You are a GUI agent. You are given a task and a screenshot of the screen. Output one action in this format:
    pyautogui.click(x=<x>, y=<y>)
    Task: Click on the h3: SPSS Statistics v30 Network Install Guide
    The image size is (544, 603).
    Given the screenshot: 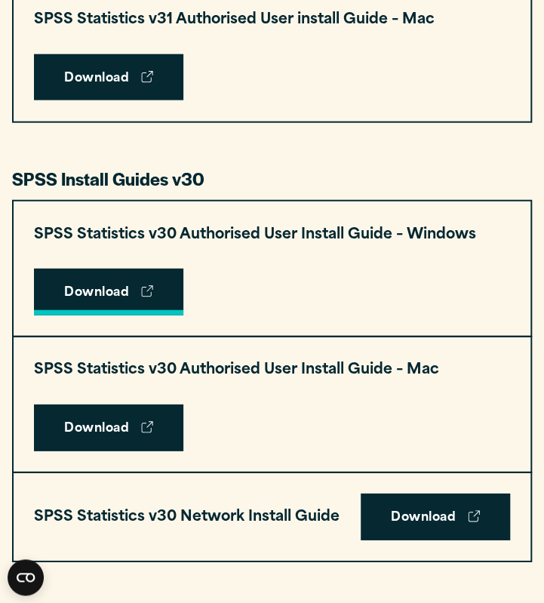 What is the action you would take?
    pyautogui.click(x=186, y=518)
    